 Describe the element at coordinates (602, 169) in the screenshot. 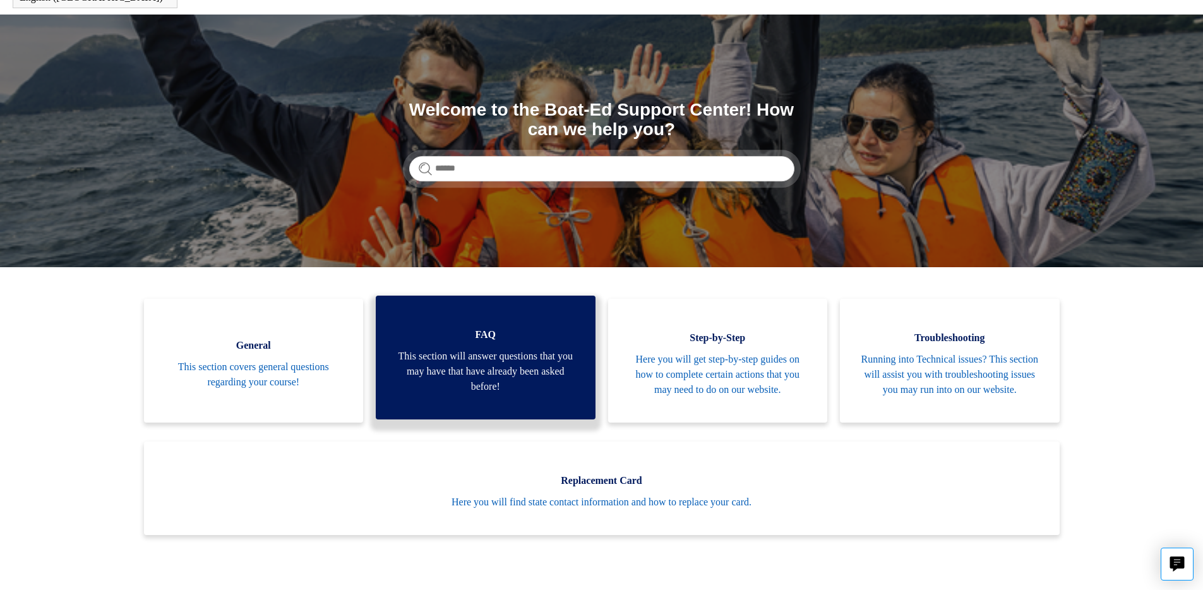

I see `input: Search` at that location.